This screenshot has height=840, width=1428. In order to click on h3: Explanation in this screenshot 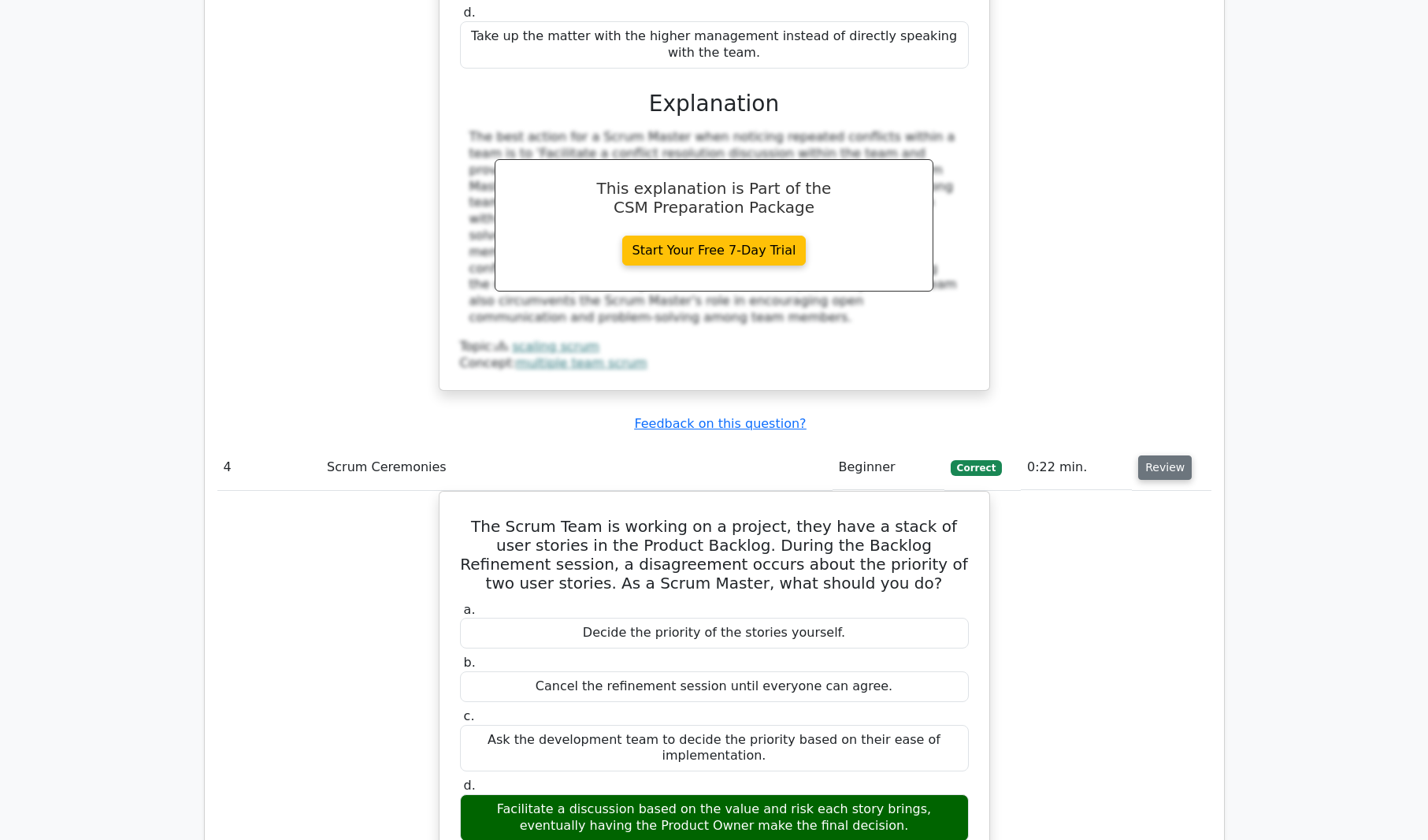, I will do `click(714, 104)`.